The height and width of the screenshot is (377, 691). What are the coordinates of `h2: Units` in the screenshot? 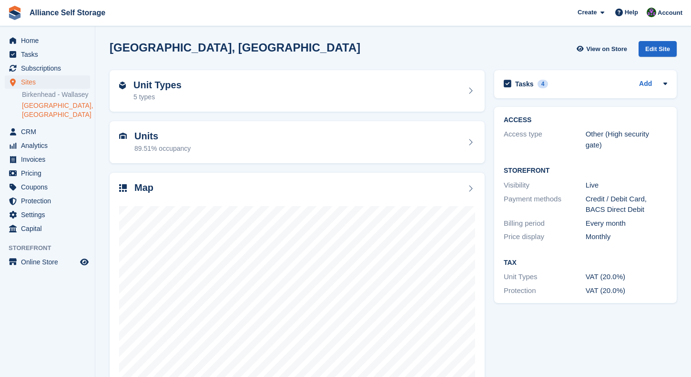 It's located at (163, 136).